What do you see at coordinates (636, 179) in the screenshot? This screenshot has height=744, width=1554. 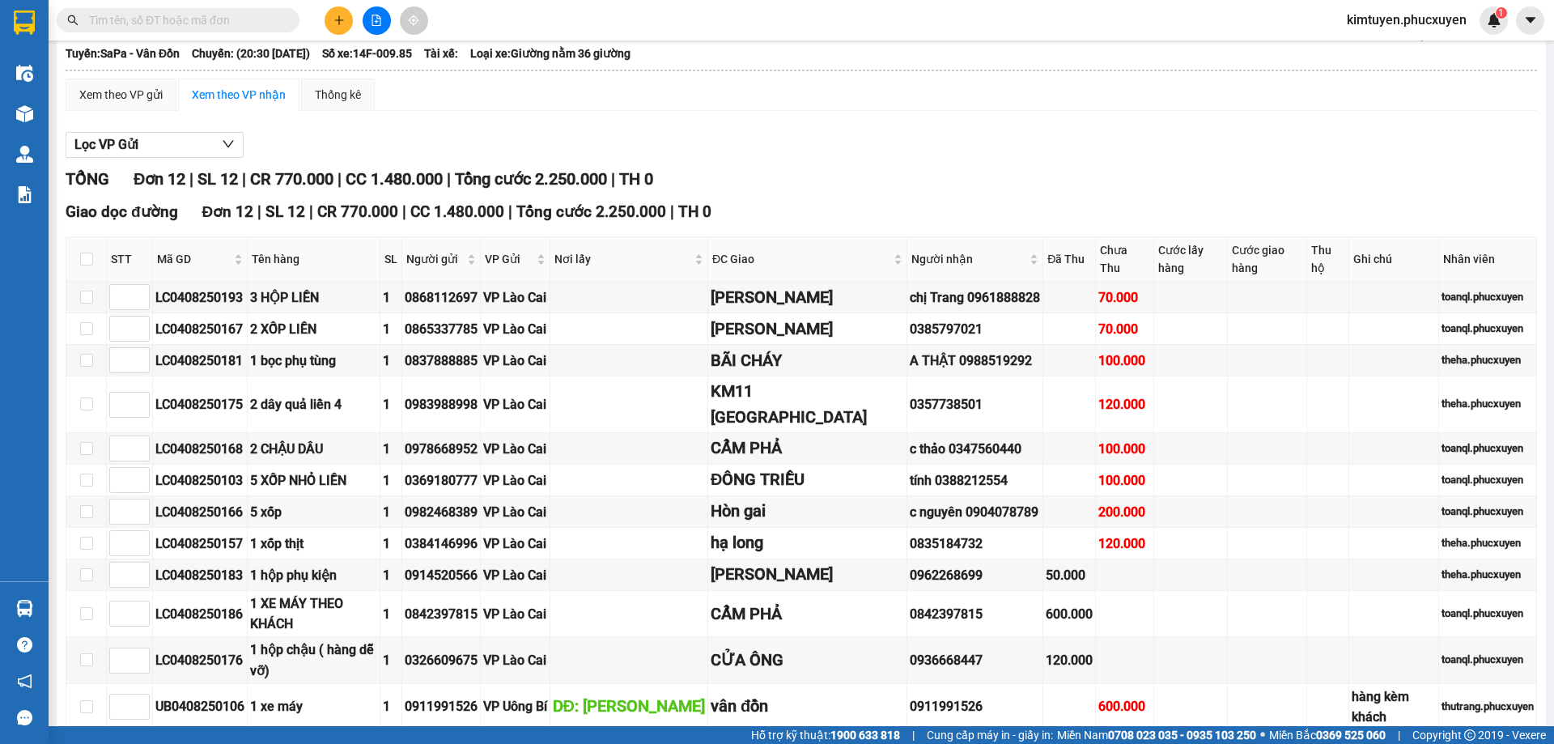 I see `span: TH 0` at bounding box center [636, 179].